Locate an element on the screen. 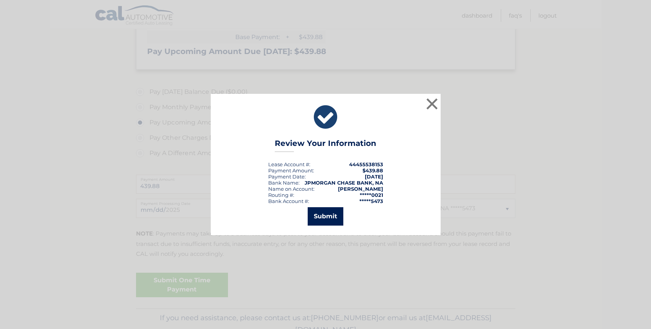 The height and width of the screenshot is (329, 651). div: Lease Account #: is located at coordinates (289, 164).